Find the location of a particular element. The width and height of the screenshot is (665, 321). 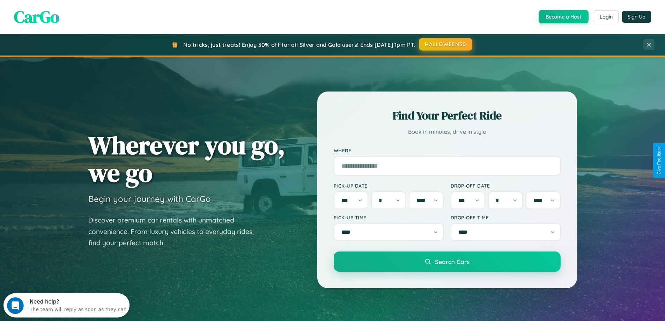

span: Search Cars is located at coordinates (452, 261).